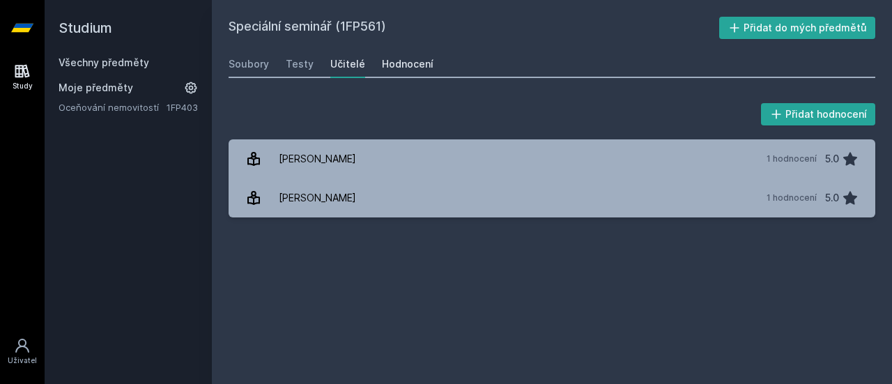 The height and width of the screenshot is (384, 892). What do you see at coordinates (818, 114) in the screenshot?
I see `button: Přidat hodnocení` at bounding box center [818, 114].